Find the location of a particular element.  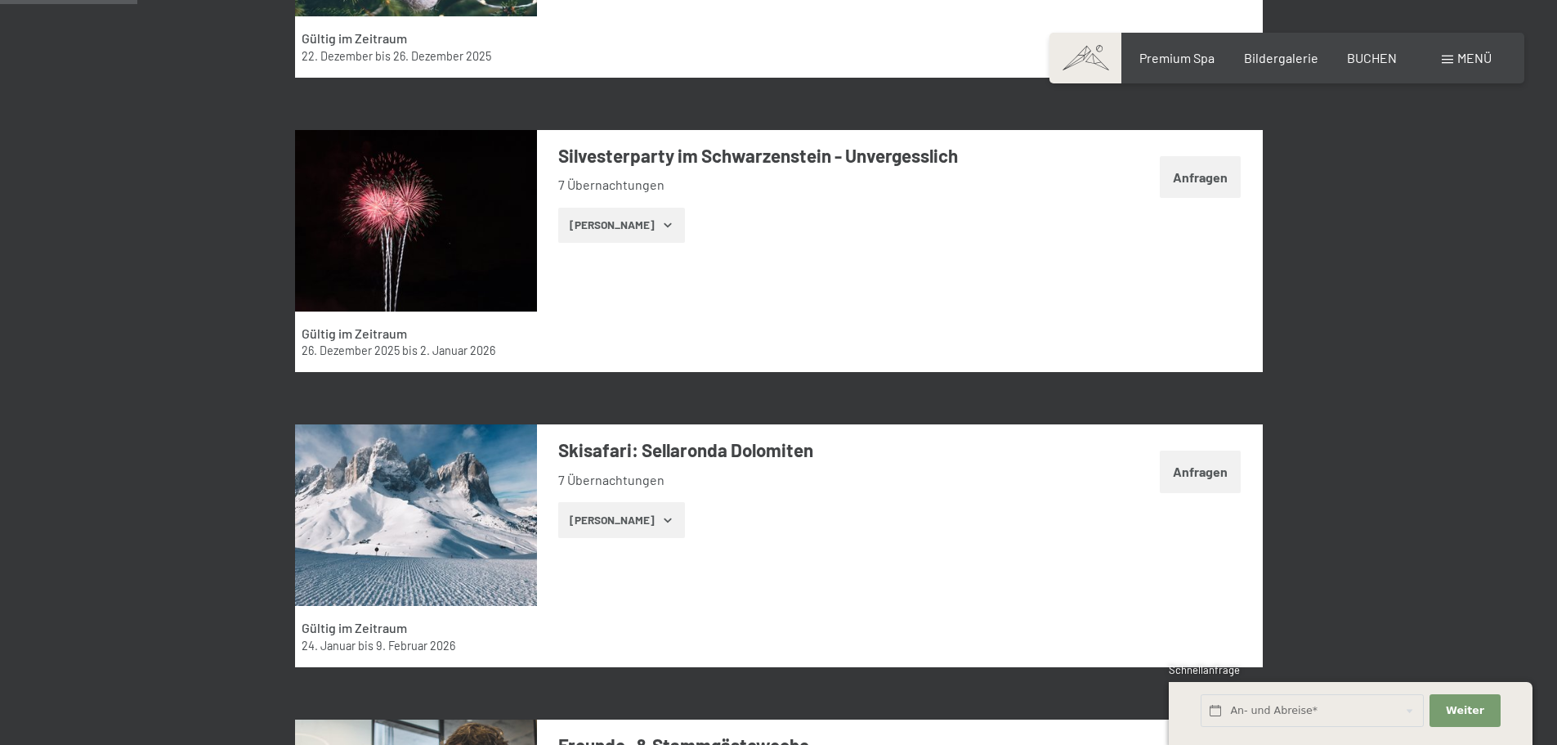

h3: Silvesterparty im Schwarzenstein - Unvergesslich is located at coordinates (801, 155).